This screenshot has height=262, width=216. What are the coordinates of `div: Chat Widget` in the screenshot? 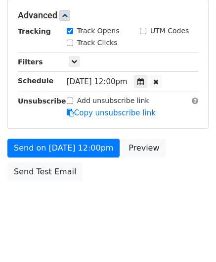 It's located at (192, 238).